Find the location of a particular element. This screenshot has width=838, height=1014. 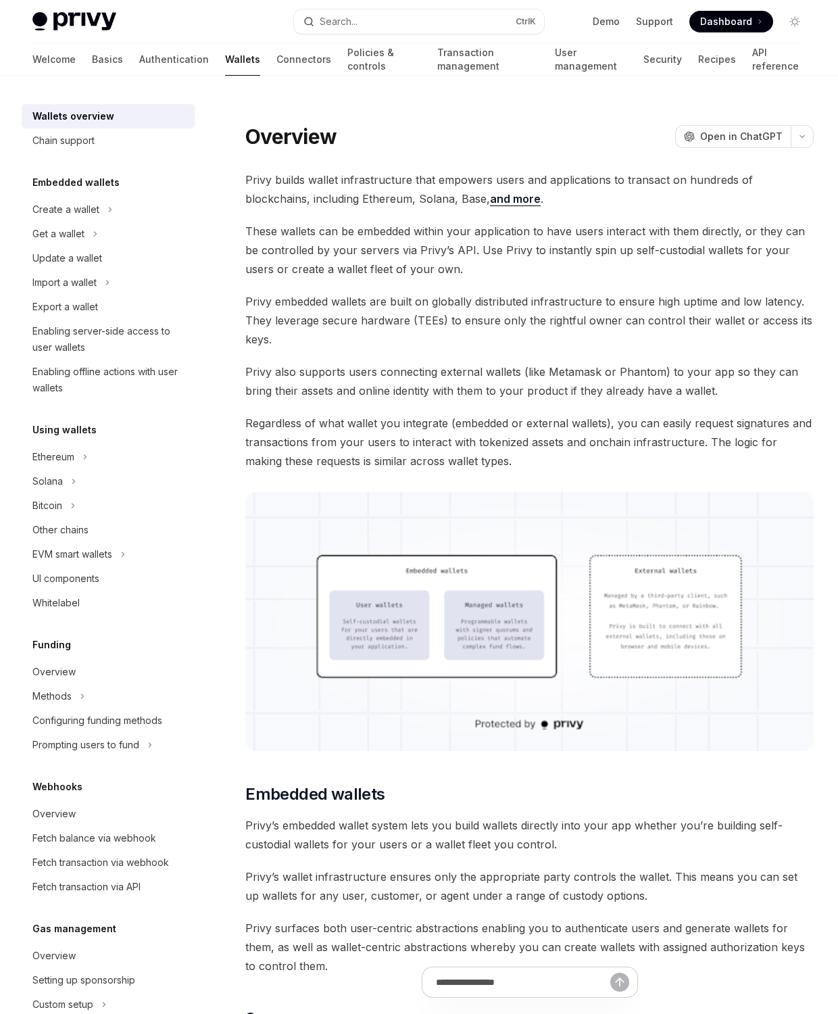

button: Open in ChatGPT is located at coordinates (732, 136).